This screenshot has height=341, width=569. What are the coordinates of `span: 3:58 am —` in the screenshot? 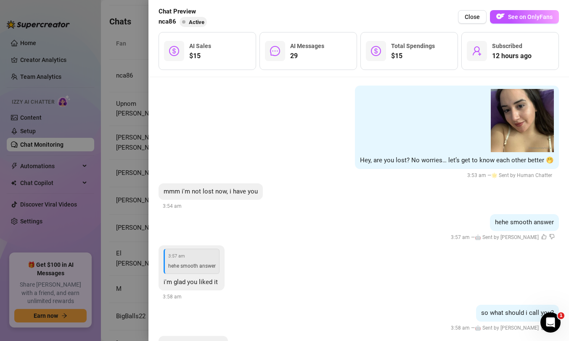 It's located at (503, 327).